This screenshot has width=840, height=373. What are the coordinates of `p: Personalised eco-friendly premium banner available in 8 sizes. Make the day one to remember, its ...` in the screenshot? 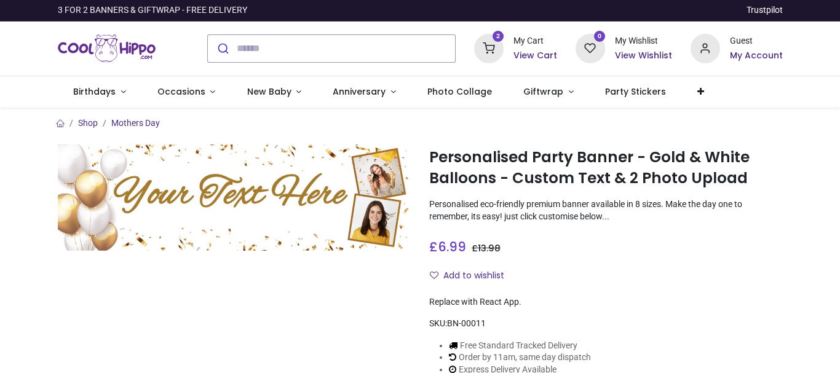 It's located at (606, 210).